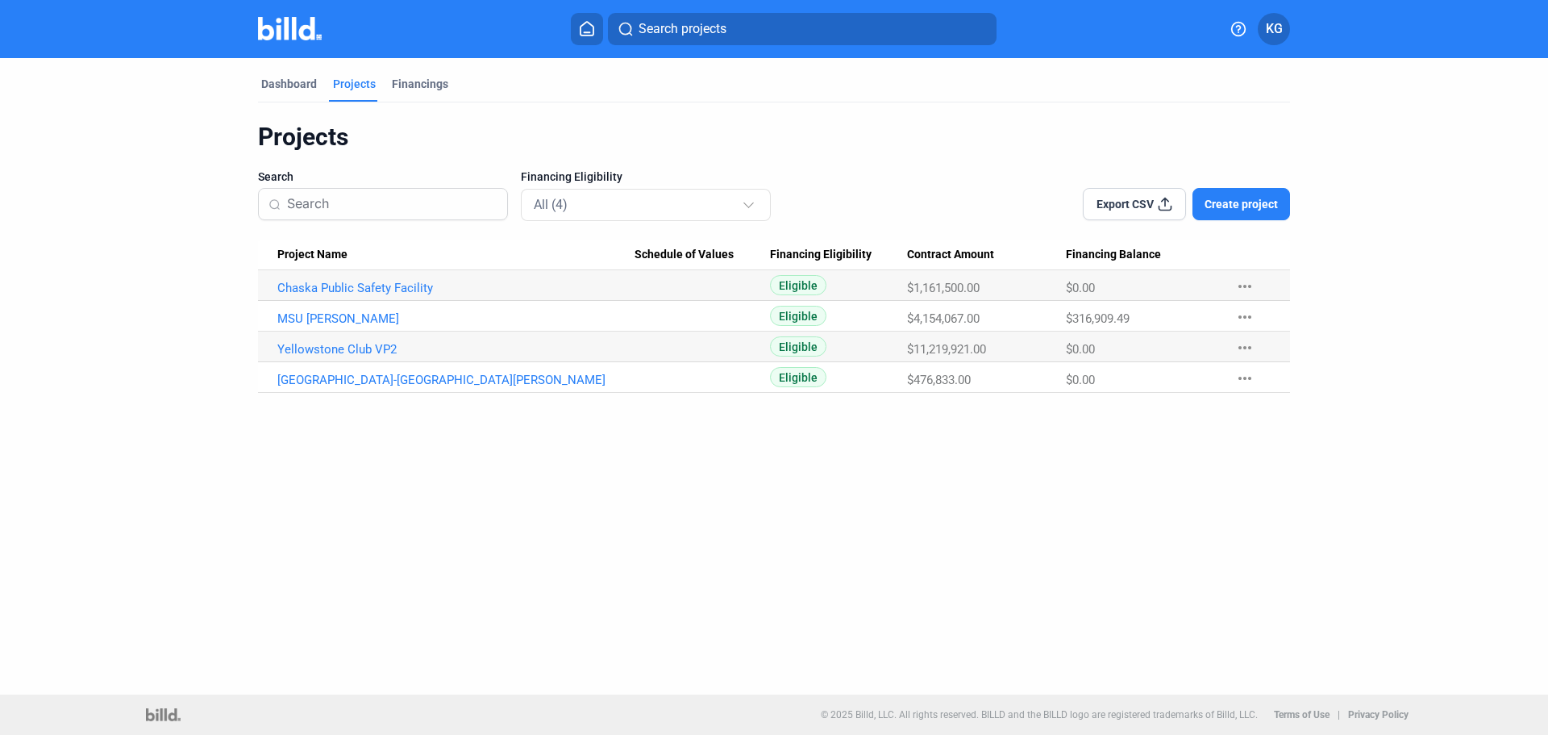  What do you see at coordinates (456, 288) in the screenshot?
I see `a: Chaska Public Safety Facility` at bounding box center [456, 288].